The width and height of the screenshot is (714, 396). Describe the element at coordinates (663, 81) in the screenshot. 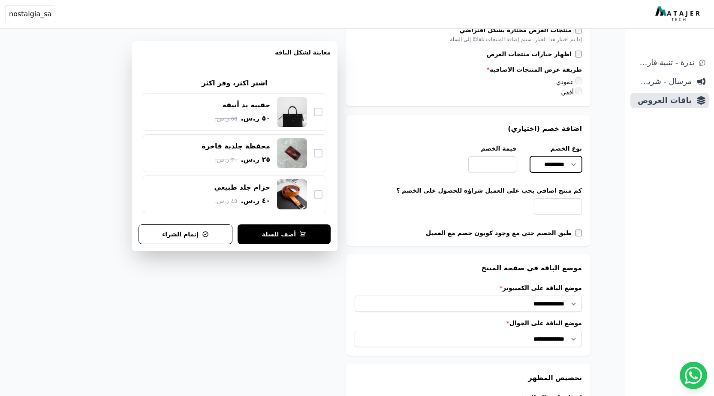

I see `span: مرسال - شريط دعاية` at that location.